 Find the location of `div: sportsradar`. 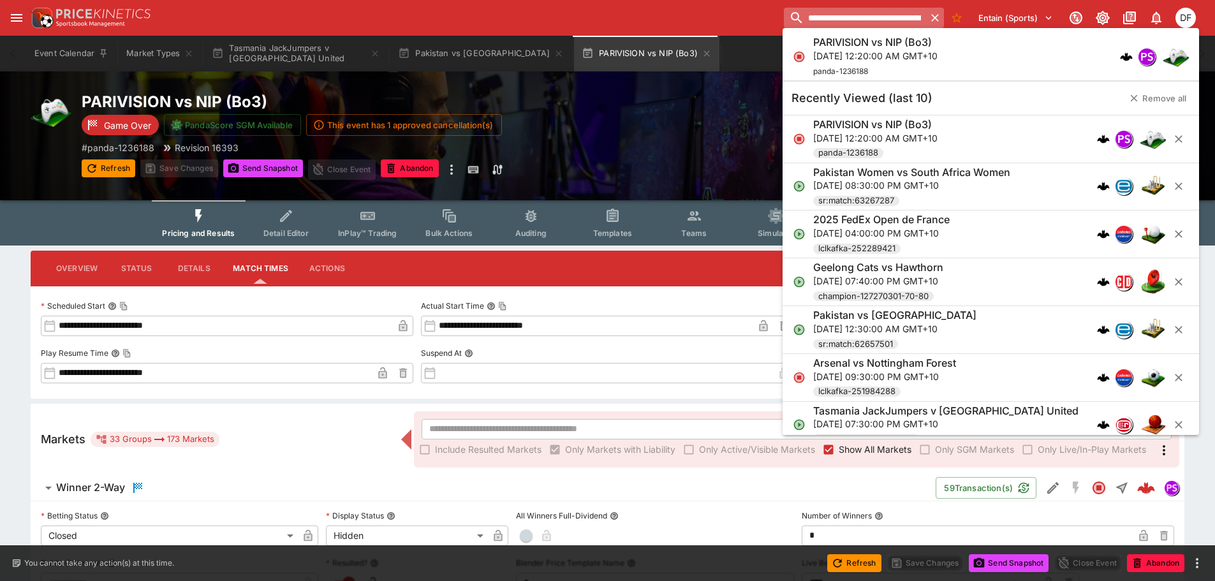

div: sportsradar is located at coordinates (1123, 425).